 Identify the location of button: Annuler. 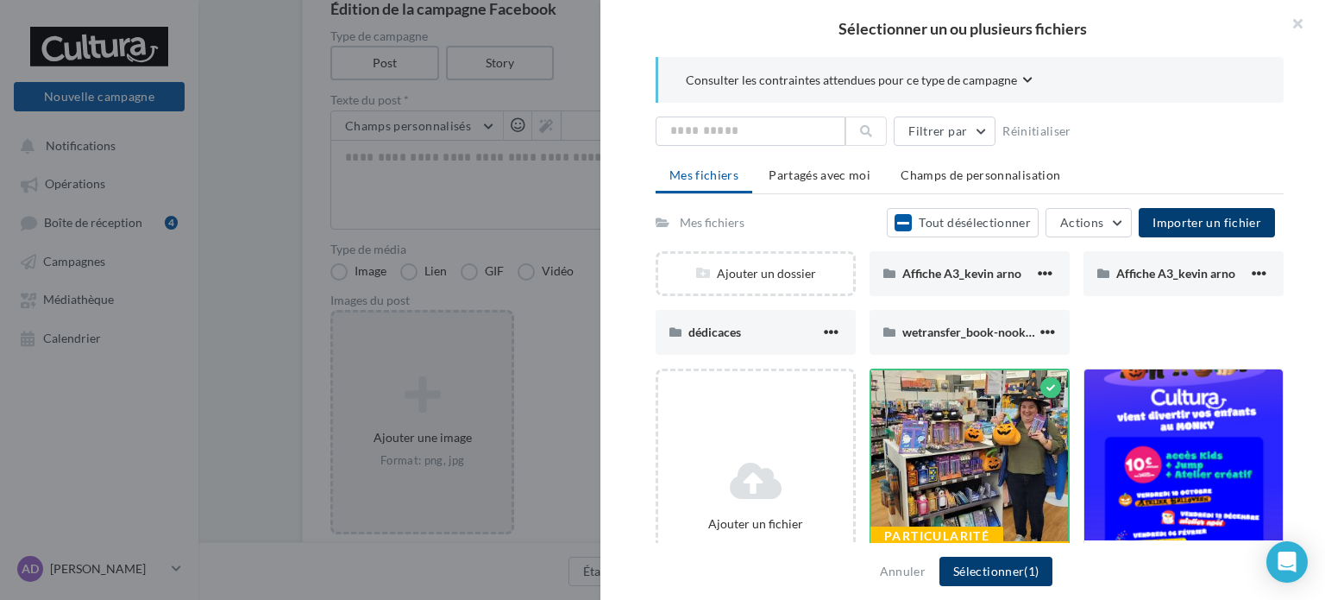
(902, 571).